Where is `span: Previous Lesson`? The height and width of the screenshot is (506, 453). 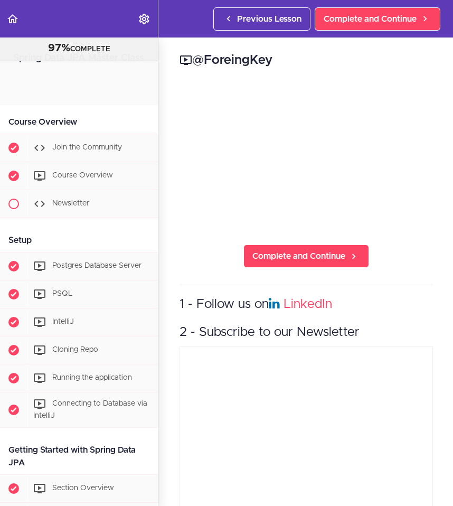
span: Previous Lesson is located at coordinates (270, 19).